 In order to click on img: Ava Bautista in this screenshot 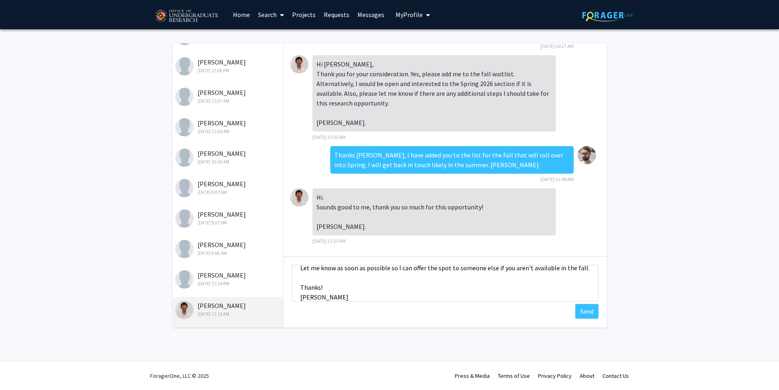, I will do `click(184, 279)`.